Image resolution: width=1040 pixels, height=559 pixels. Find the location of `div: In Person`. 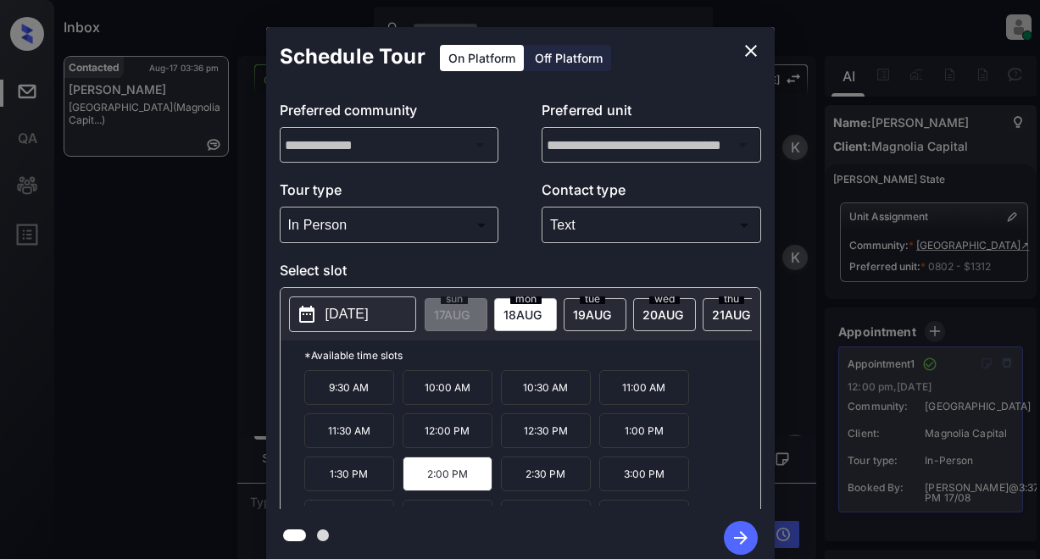

div: In Person is located at coordinates (389, 225).